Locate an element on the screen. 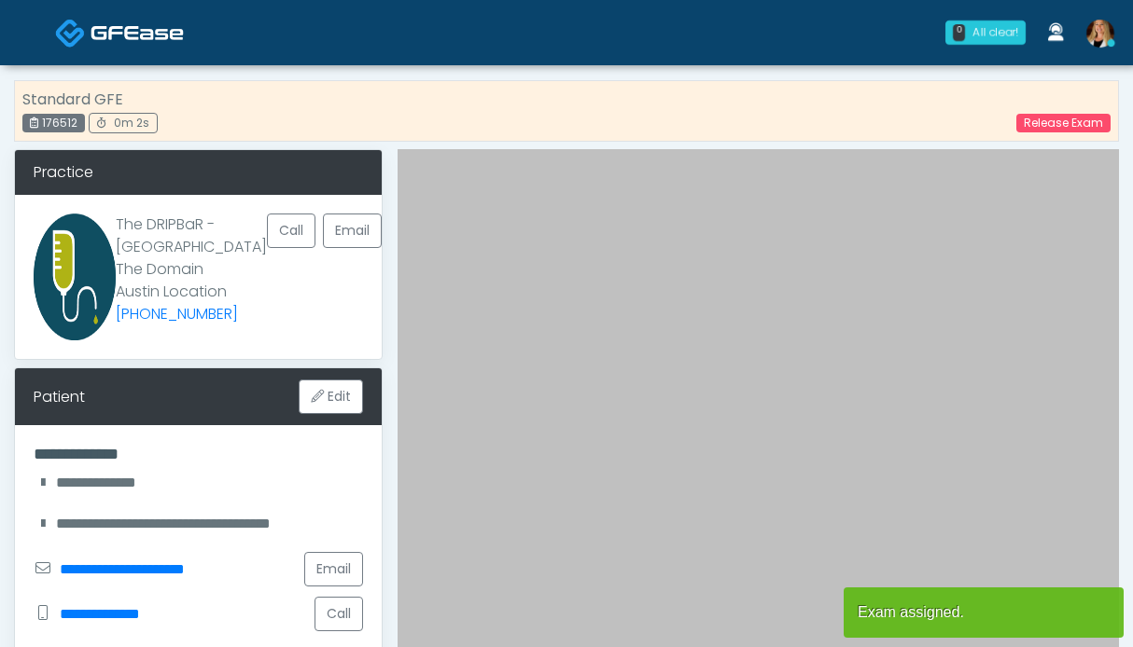  button: Edit is located at coordinates (330, 396).